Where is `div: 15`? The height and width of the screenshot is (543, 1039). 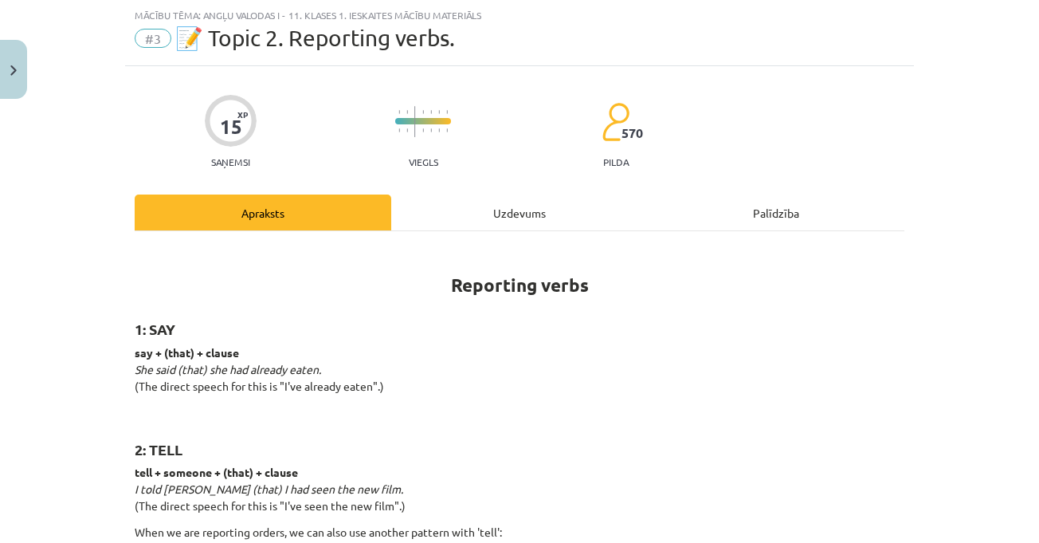 div: 15 is located at coordinates (231, 127).